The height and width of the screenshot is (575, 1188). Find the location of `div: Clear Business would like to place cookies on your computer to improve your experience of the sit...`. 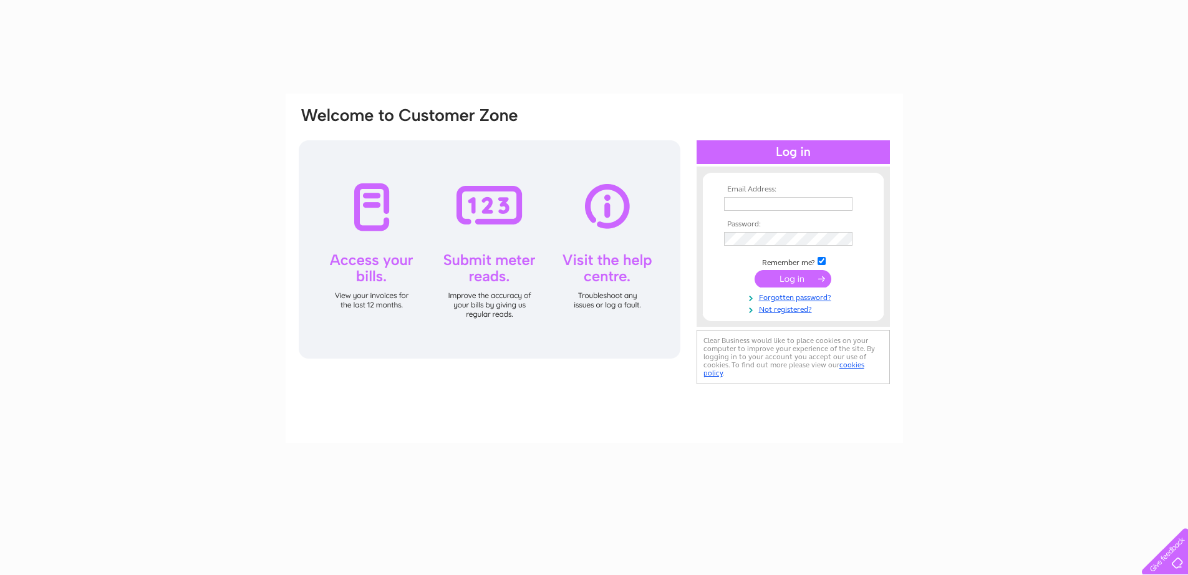

div: Clear Business would like to place cookies on your computer to improve your experience of the sit... is located at coordinates (793, 357).